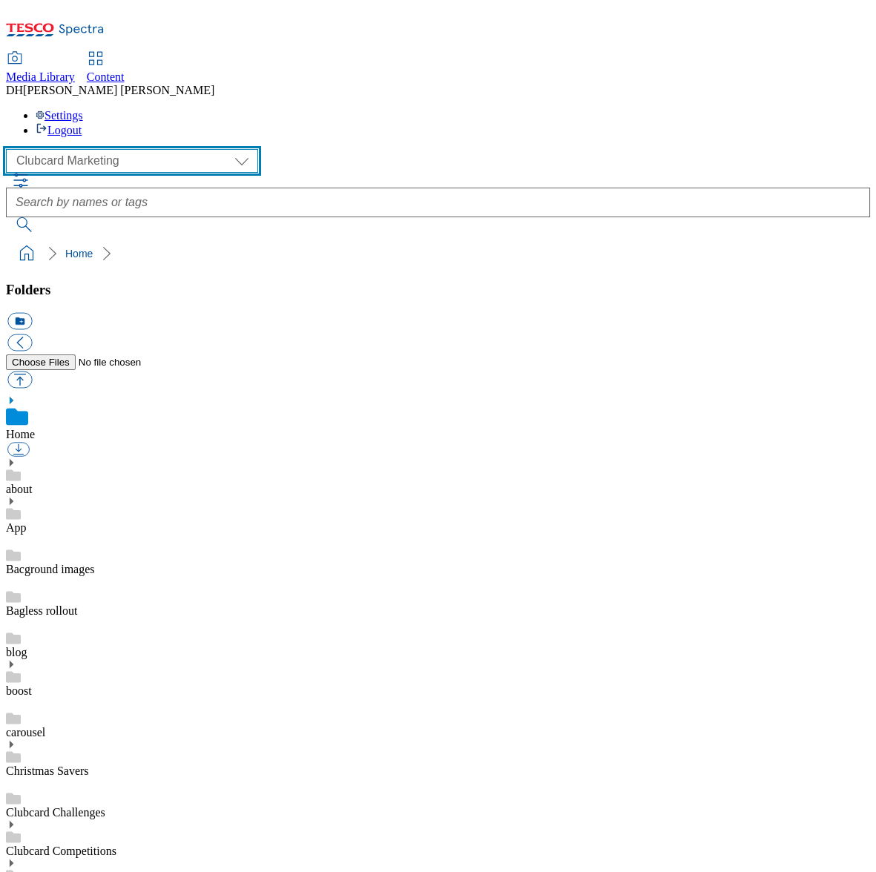 The image size is (876, 872). What do you see at coordinates (27, 254) in the screenshot?
I see `a: home` at bounding box center [27, 254].